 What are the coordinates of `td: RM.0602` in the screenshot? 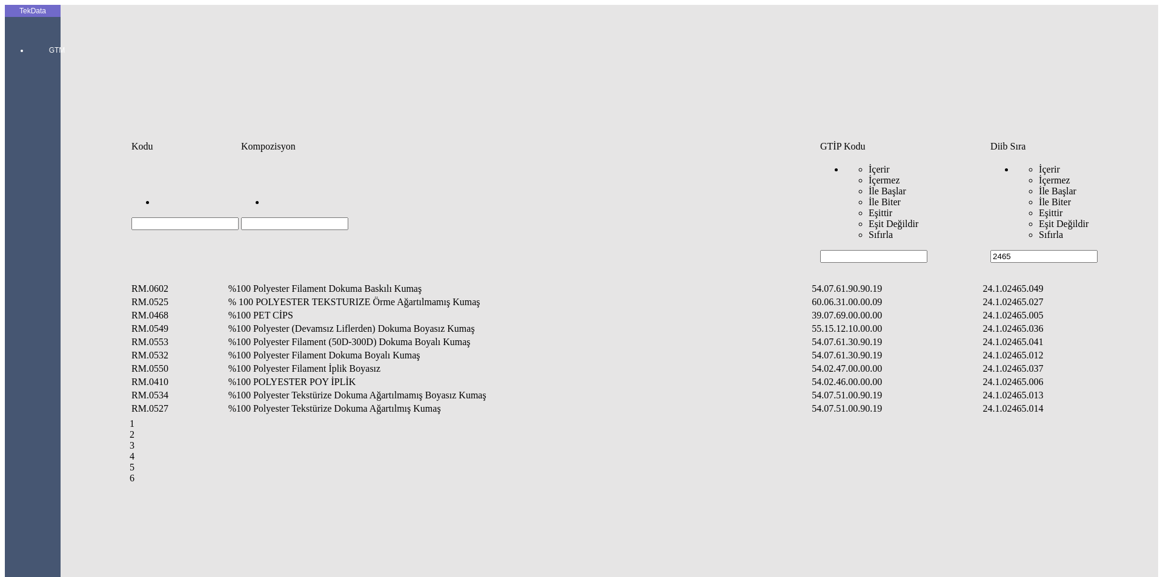 It's located at (179, 289).